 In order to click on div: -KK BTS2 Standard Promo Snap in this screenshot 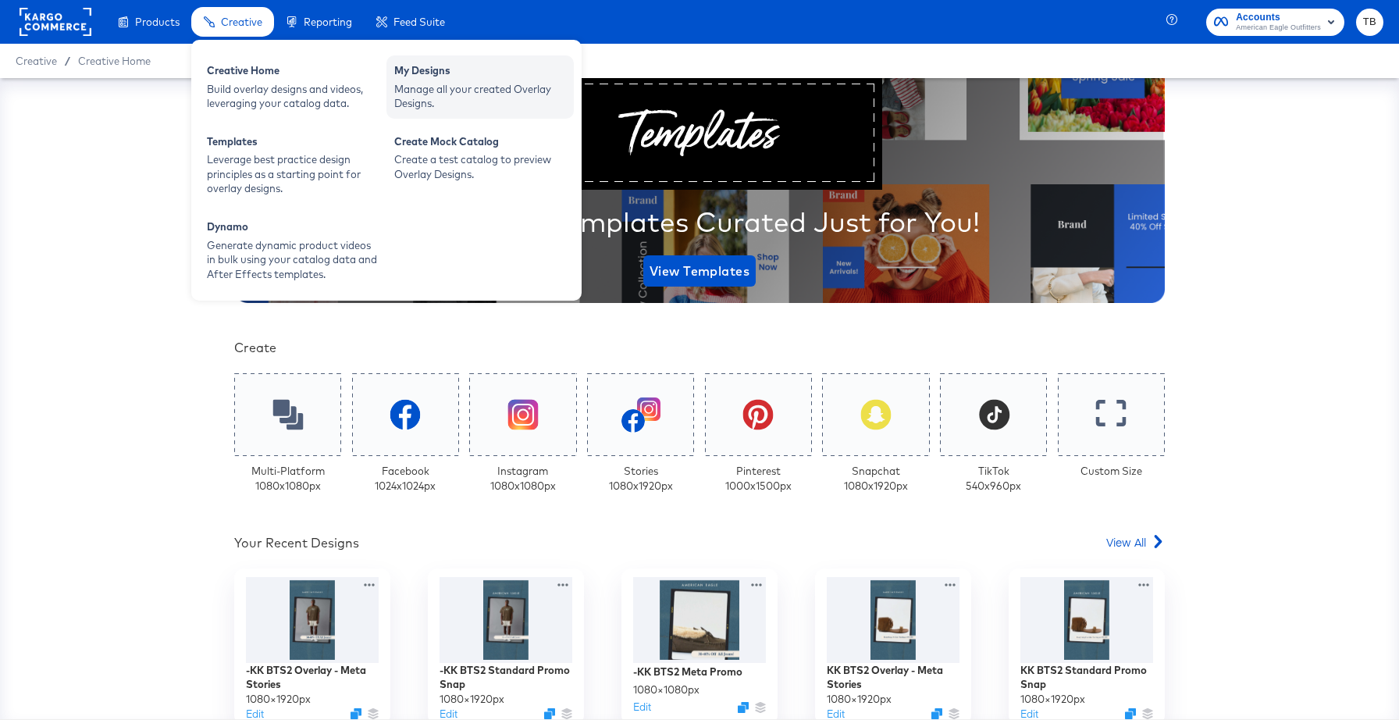, I will do `click(506, 677)`.